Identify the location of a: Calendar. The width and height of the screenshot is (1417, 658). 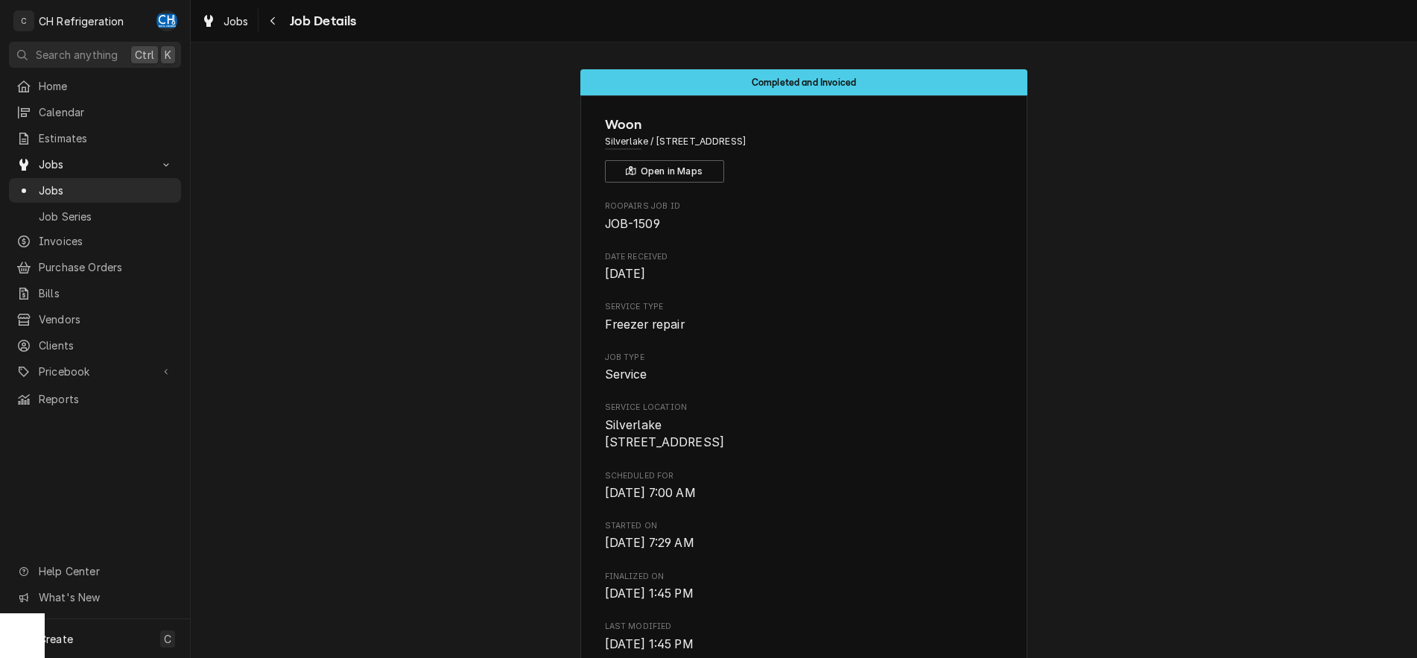
(95, 112).